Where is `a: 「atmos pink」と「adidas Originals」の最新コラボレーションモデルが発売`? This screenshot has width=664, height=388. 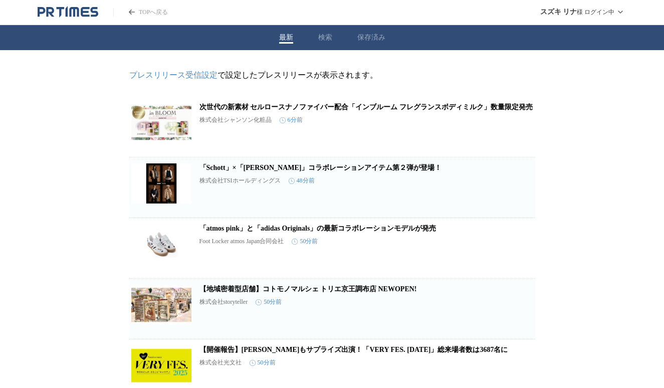 a: 「atmos pink」と「adidas Originals」の最新コラボレーションモデルが発売 is located at coordinates (318, 228).